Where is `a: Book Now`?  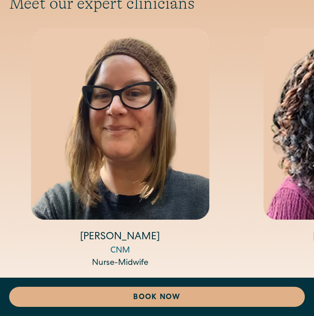
a: Book Now is located at coordinates (157, 297).